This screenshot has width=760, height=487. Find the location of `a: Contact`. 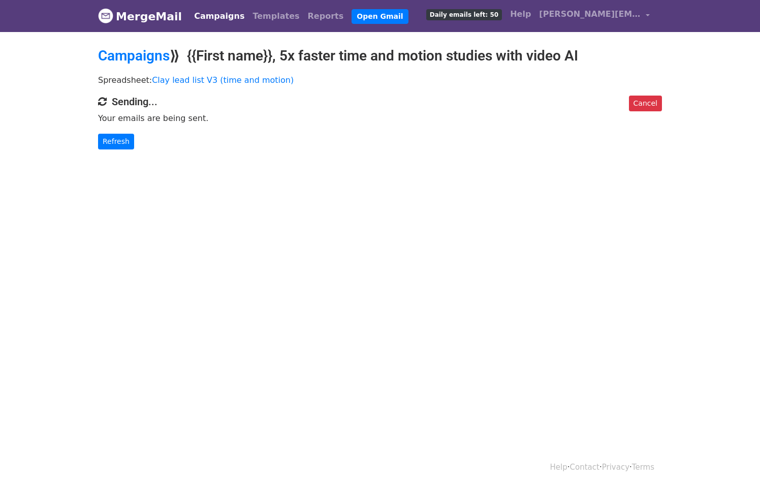

a: Contact is located at coordinates (585, 467).